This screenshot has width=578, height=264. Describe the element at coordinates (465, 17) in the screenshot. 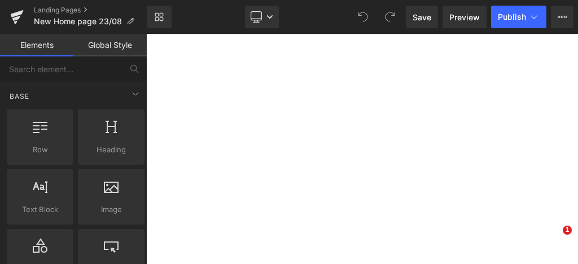

I see `a: Preview` at that location.